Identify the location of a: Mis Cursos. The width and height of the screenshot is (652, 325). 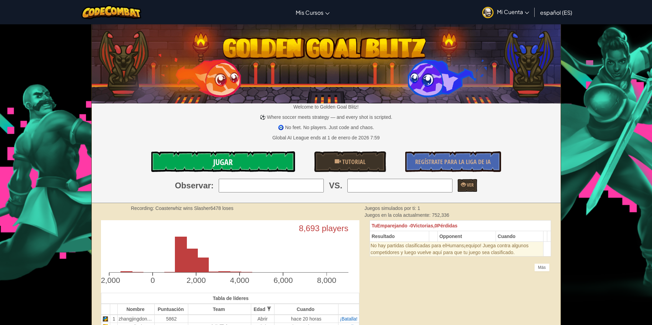
(312, 12).